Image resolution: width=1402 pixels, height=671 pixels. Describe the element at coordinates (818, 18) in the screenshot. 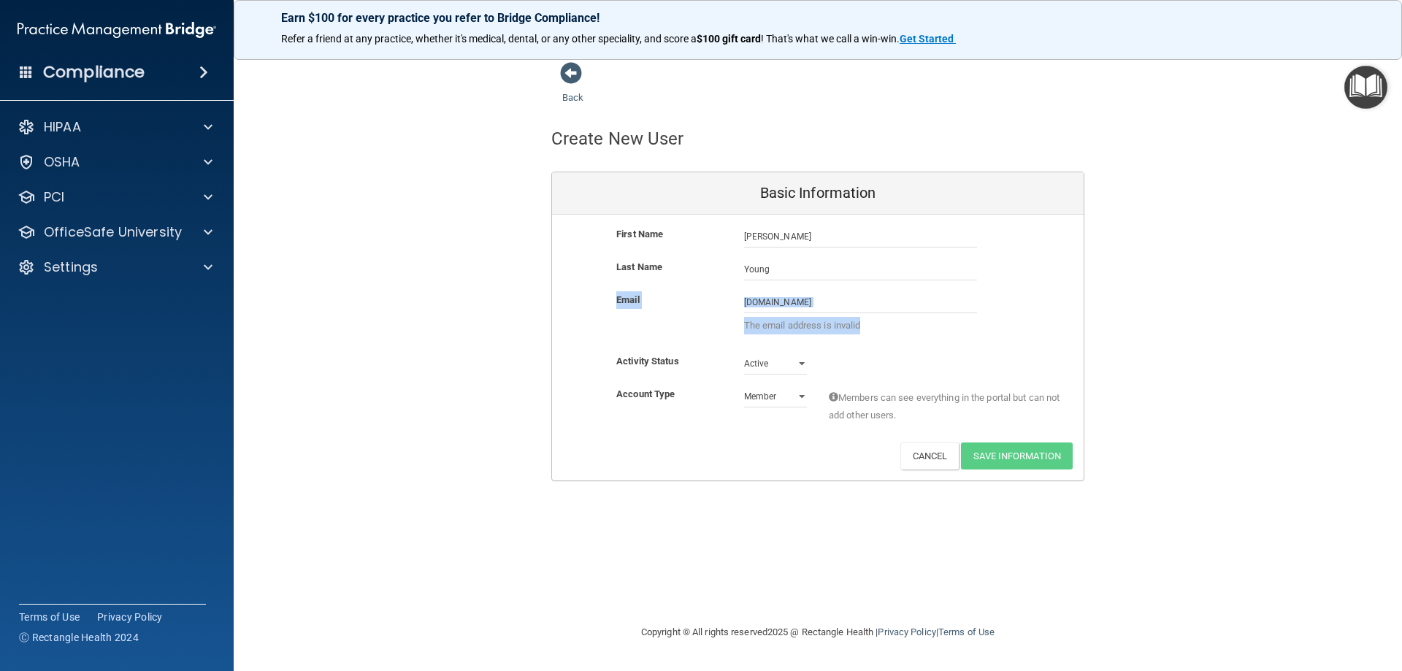

I see `p: Earn $100 for every practice you refer to Bridge Compliance!` at that location.